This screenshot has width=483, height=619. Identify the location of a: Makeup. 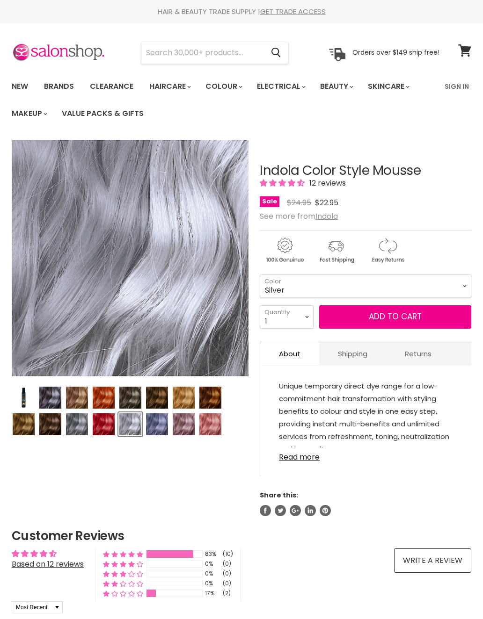
(29, 114).